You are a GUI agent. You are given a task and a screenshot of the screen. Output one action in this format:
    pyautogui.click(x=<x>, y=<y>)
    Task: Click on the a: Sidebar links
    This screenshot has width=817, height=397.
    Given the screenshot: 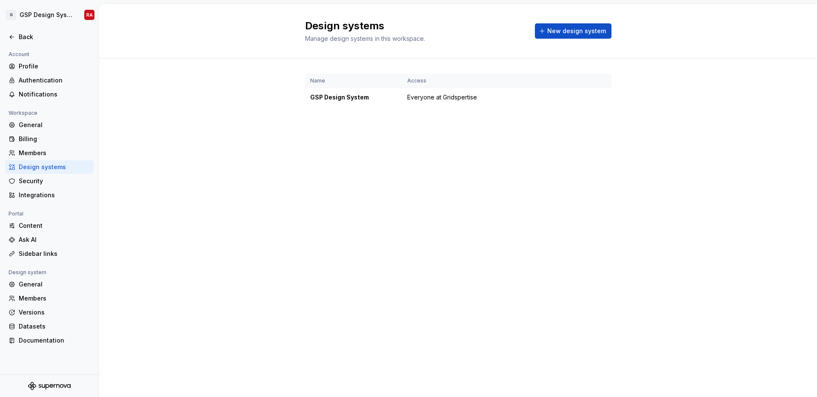 What is the action you would take?
    pyautogui.click(x=49, y=254)
    